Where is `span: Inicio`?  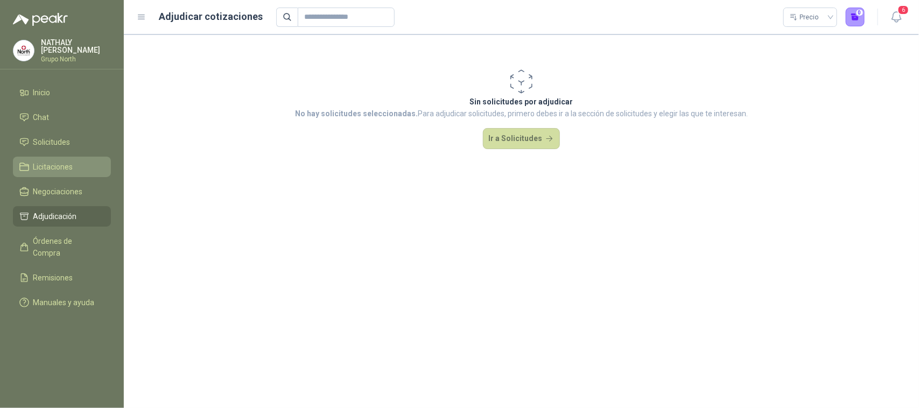
span: Inicio is located at coordinates (42, 93).